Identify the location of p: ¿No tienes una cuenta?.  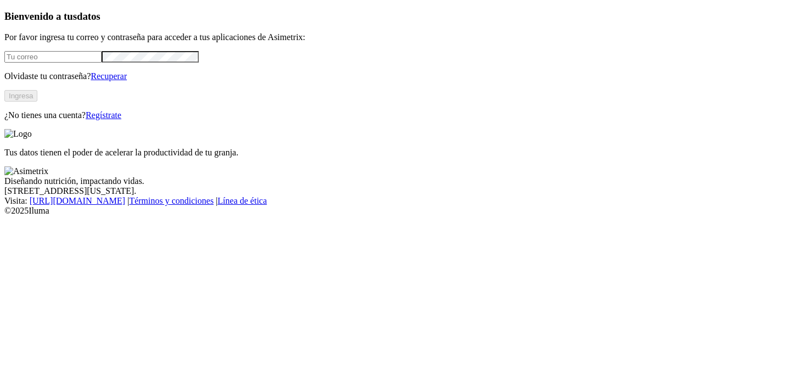
(395, 115).